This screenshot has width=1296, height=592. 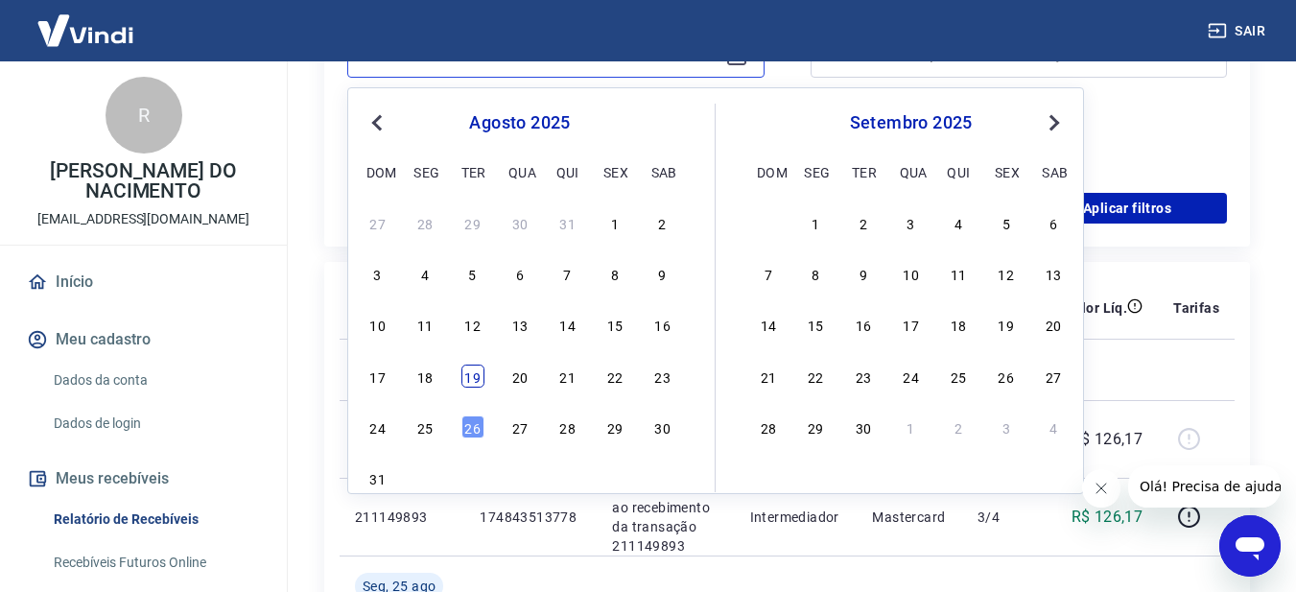 What do you see at coordinates (911, 324) in the screenshot?
I see `div: Choose quarta-feira, 17 de setembro de 2025` at bounding box center [911, 324].